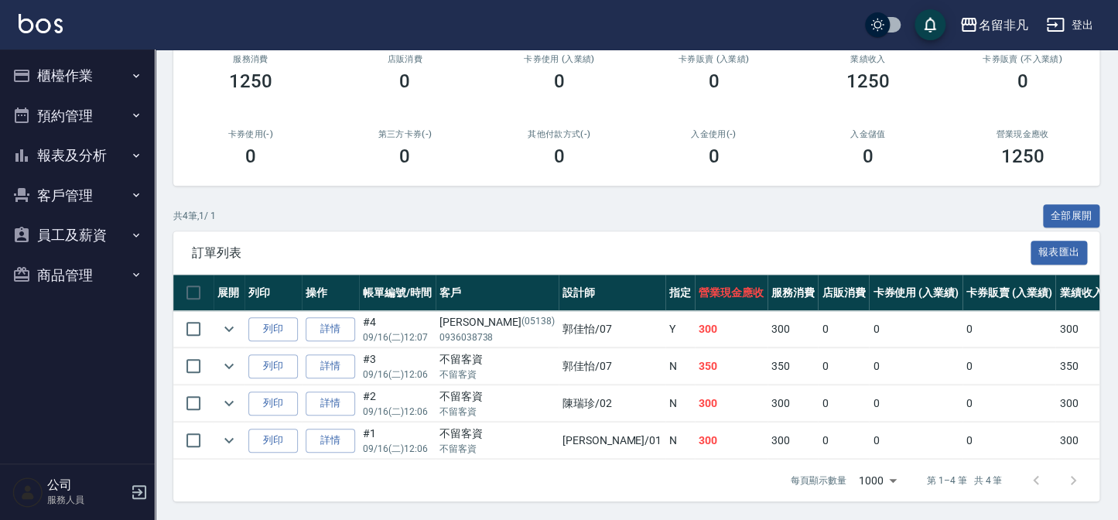 Image resolution: width=1118 pixels, height=520 pixels. Describe the element at coordinates (229, 293) in the screenshot. I see `th: 展開` at that location.